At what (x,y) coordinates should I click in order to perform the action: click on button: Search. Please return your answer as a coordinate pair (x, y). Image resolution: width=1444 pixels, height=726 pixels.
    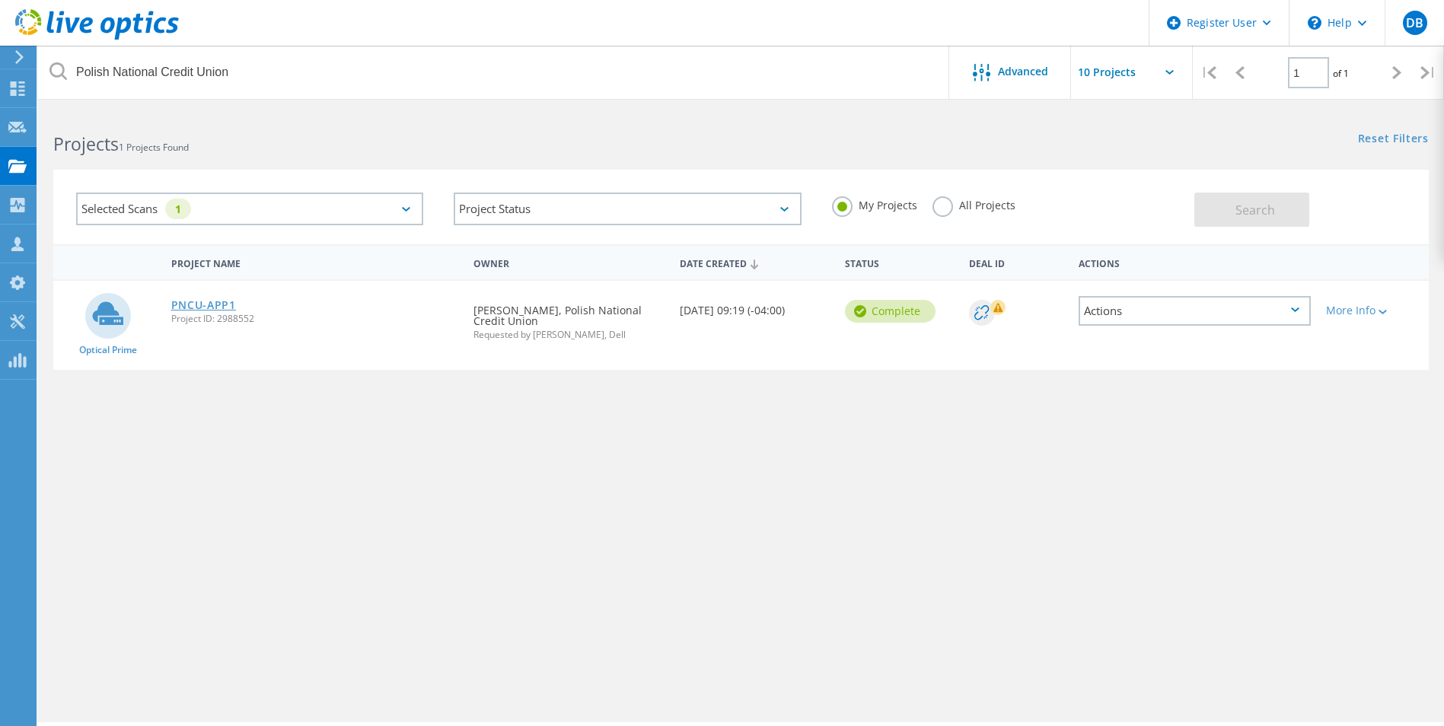
    Looking at the image, I should click on (1252, 209).